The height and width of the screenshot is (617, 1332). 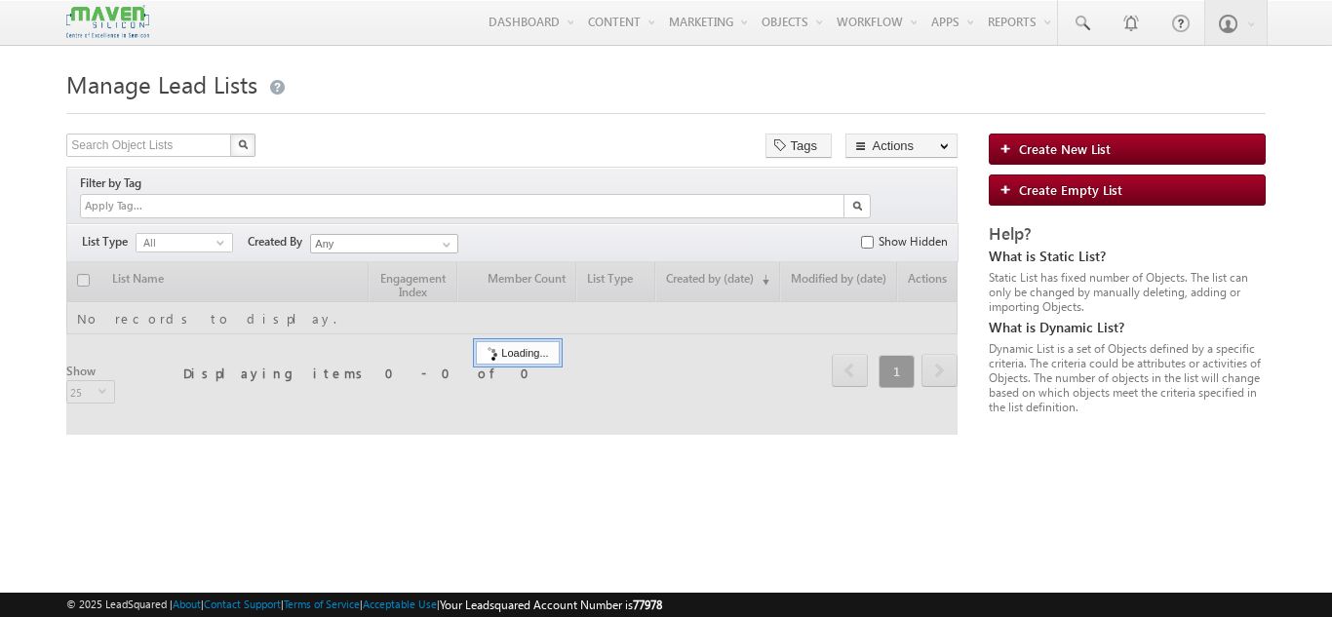 What do you see at coordinates (162, 84) in the screenshot?
I see `span: Manage Lead Lists` at bounding box center [162, 84].